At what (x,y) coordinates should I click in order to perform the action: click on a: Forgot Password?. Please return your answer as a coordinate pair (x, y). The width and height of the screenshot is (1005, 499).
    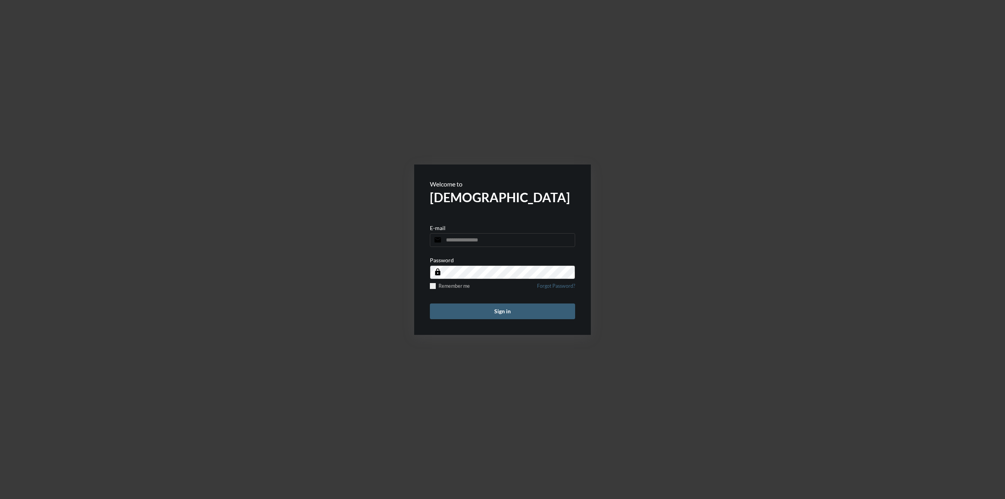
    Looking at the image, I should click on (556, 288).